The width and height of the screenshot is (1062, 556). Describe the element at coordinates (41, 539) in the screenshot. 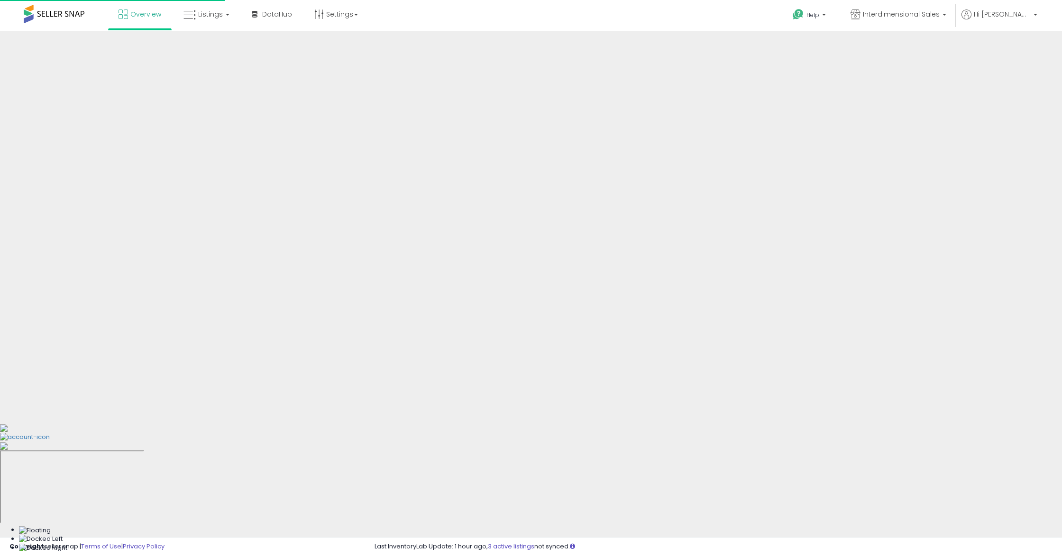

I see `img: Docked Left` at that location.